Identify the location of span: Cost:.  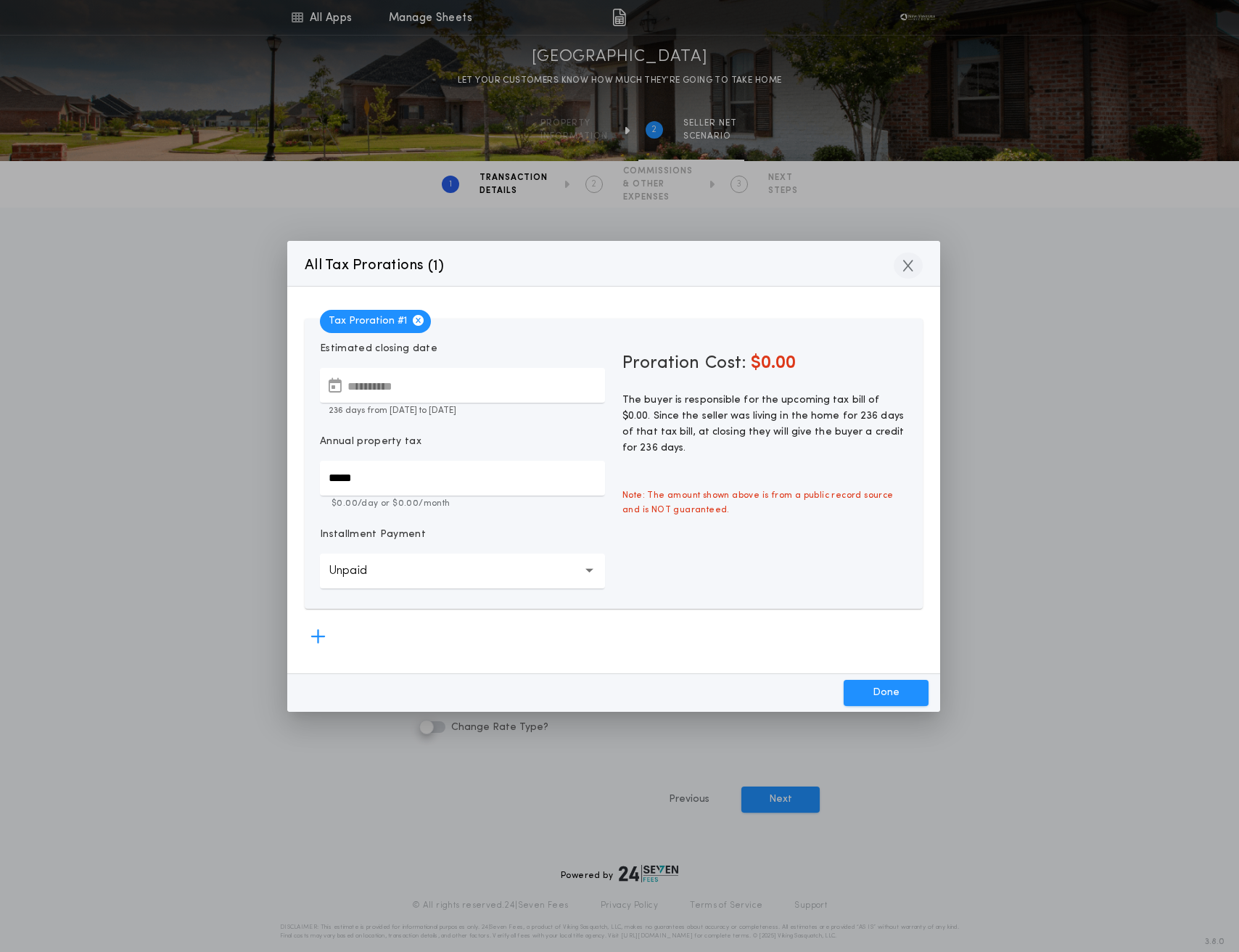
(725, 363).